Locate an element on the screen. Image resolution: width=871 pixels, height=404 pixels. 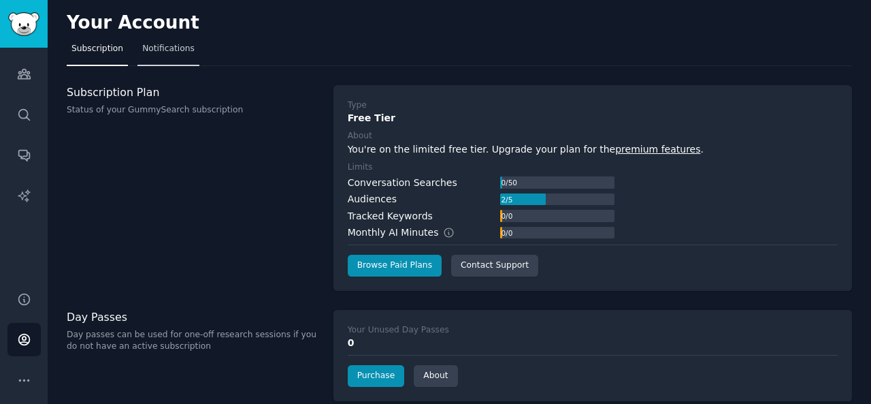
div: You're on the limited free tier. Upgrade your plan for the . is located at coordinates (593, 149).